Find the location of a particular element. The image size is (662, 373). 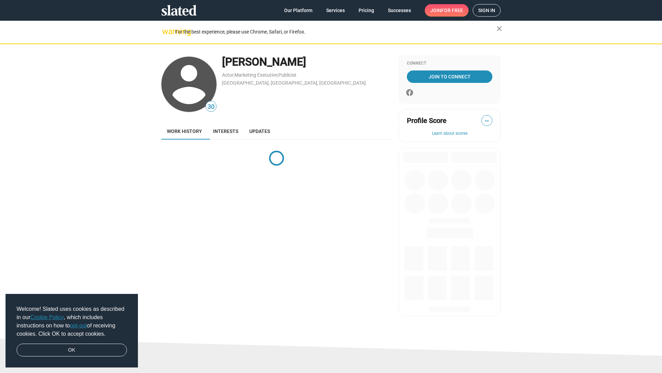

span: for free is located at coordinates (452, 10).